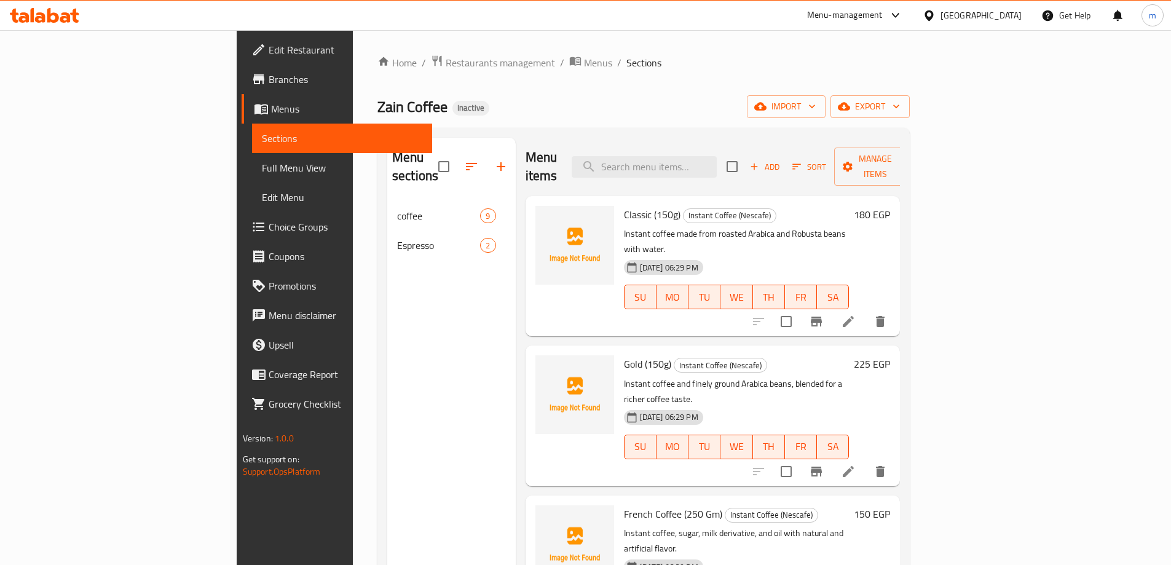 This screenshot has width=1171, height=565. Describe the element at coordinates (575, 395) in the screenshot. I see `img: Gold (150g)` at that location.